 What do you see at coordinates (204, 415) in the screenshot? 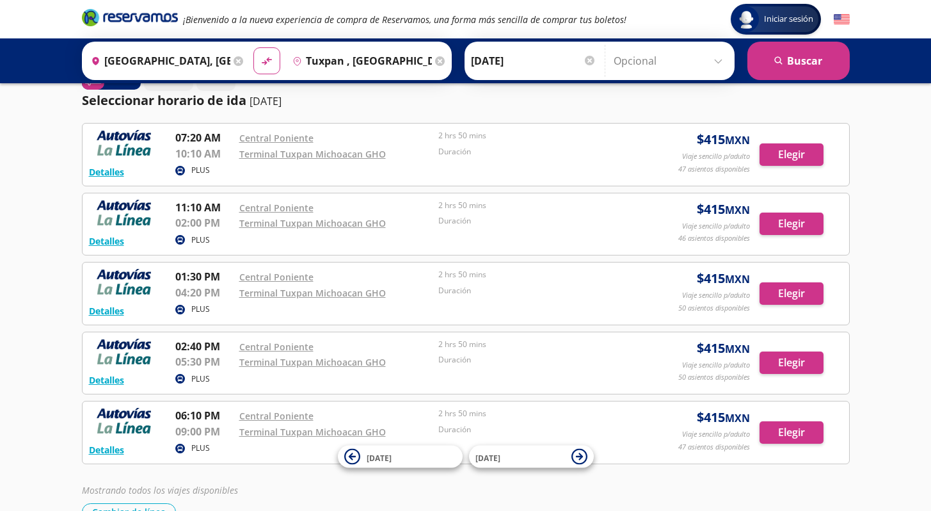
I see `p: 06:10 PM` at bounding box center [204, 415].